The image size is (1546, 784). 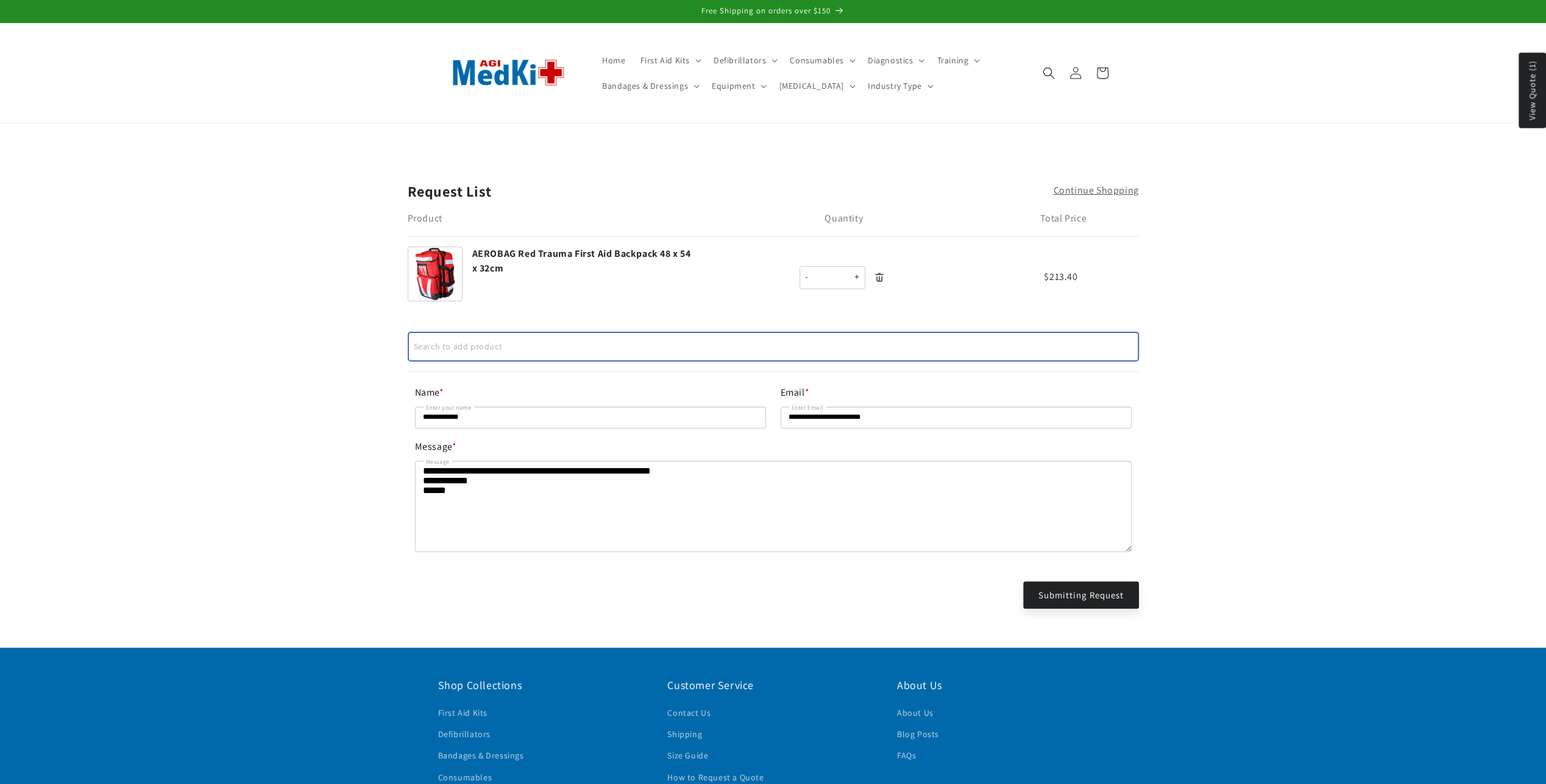 What do you see at coordinates (449, 191) in the screenshot?
I see `p: Request List` at bounding box center [449, 191].